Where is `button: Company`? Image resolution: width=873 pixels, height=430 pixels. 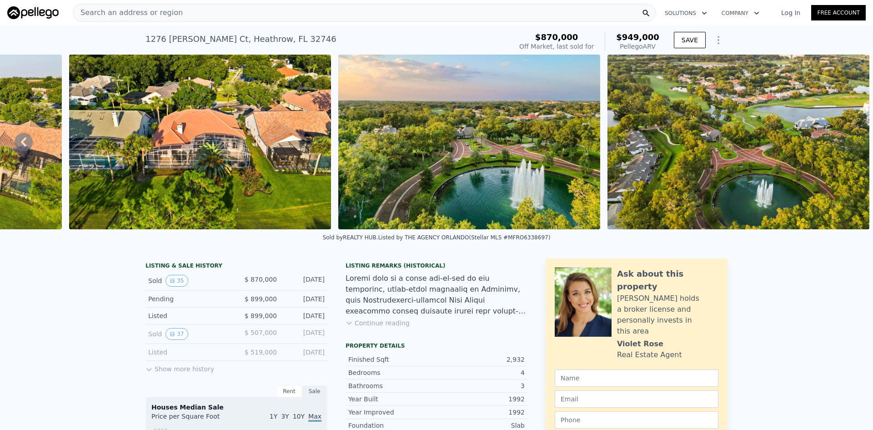 button: Company is located at coordinates (740, 13).